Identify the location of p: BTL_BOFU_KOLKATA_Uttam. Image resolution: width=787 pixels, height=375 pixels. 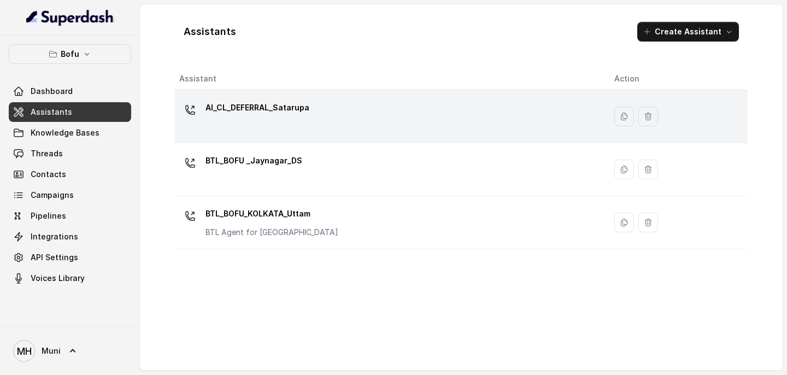
(272, 214).